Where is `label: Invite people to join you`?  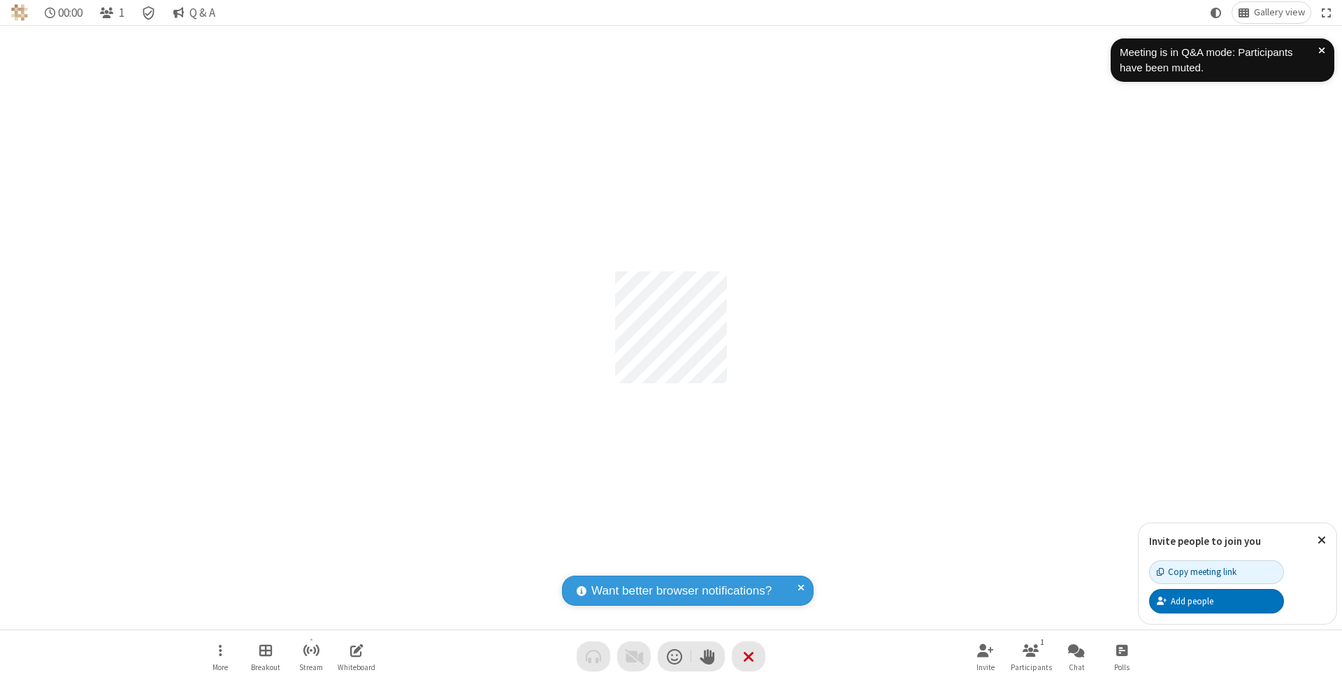 label: Invite people to join you is located at coordinates (1205, 540).